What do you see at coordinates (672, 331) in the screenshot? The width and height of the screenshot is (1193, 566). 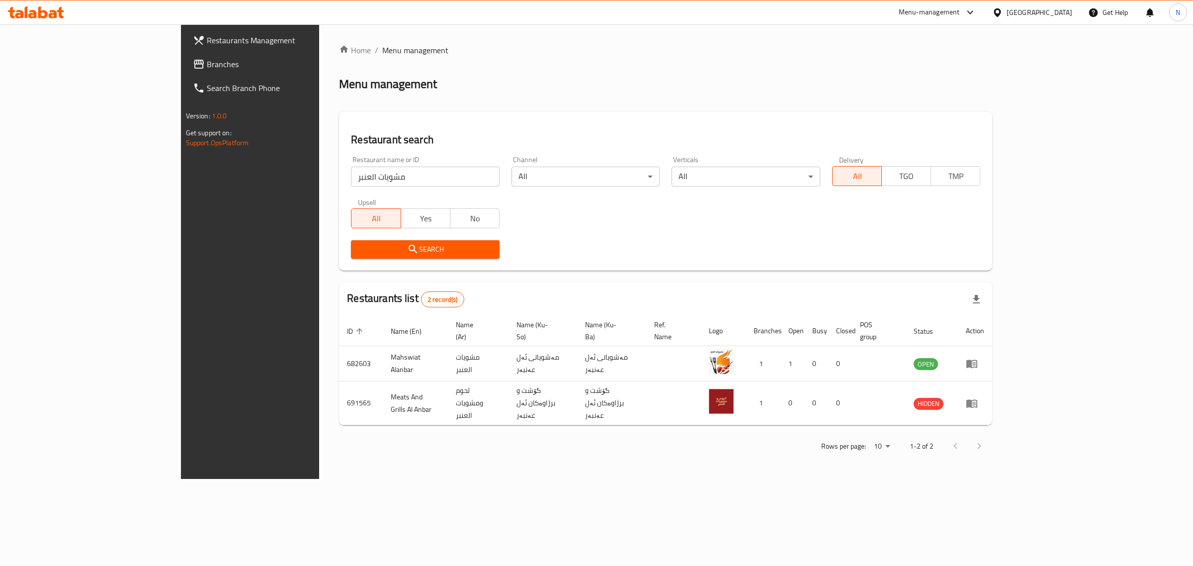 I see `span: Ref. Name` at bounding box center [672, 331].